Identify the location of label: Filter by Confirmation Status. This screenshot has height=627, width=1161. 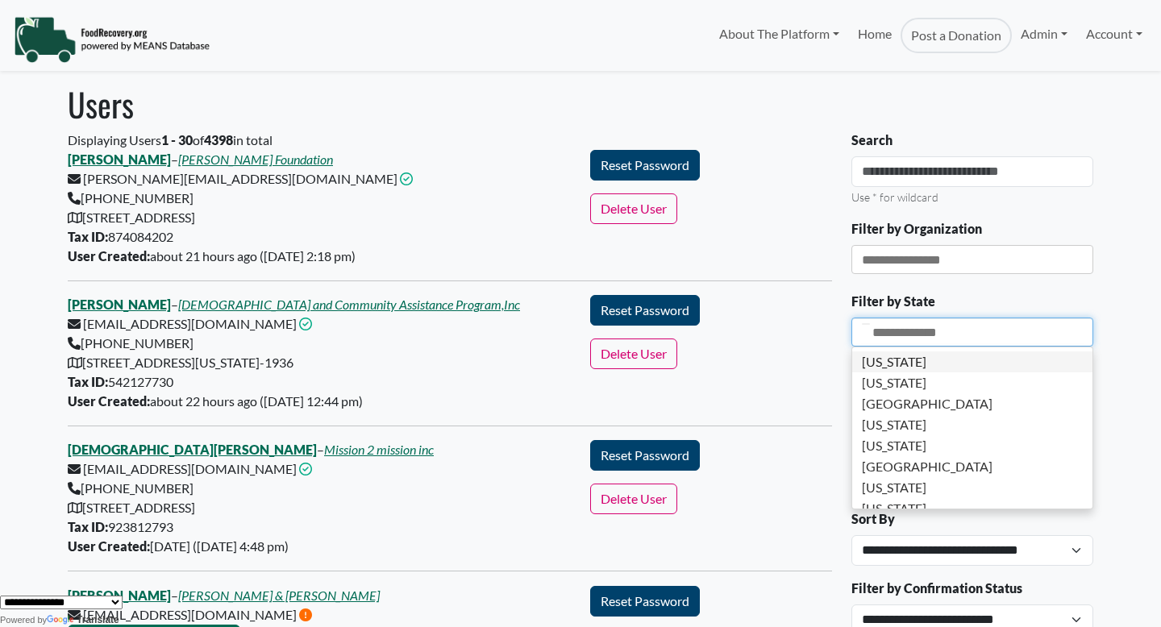
(937, 589).